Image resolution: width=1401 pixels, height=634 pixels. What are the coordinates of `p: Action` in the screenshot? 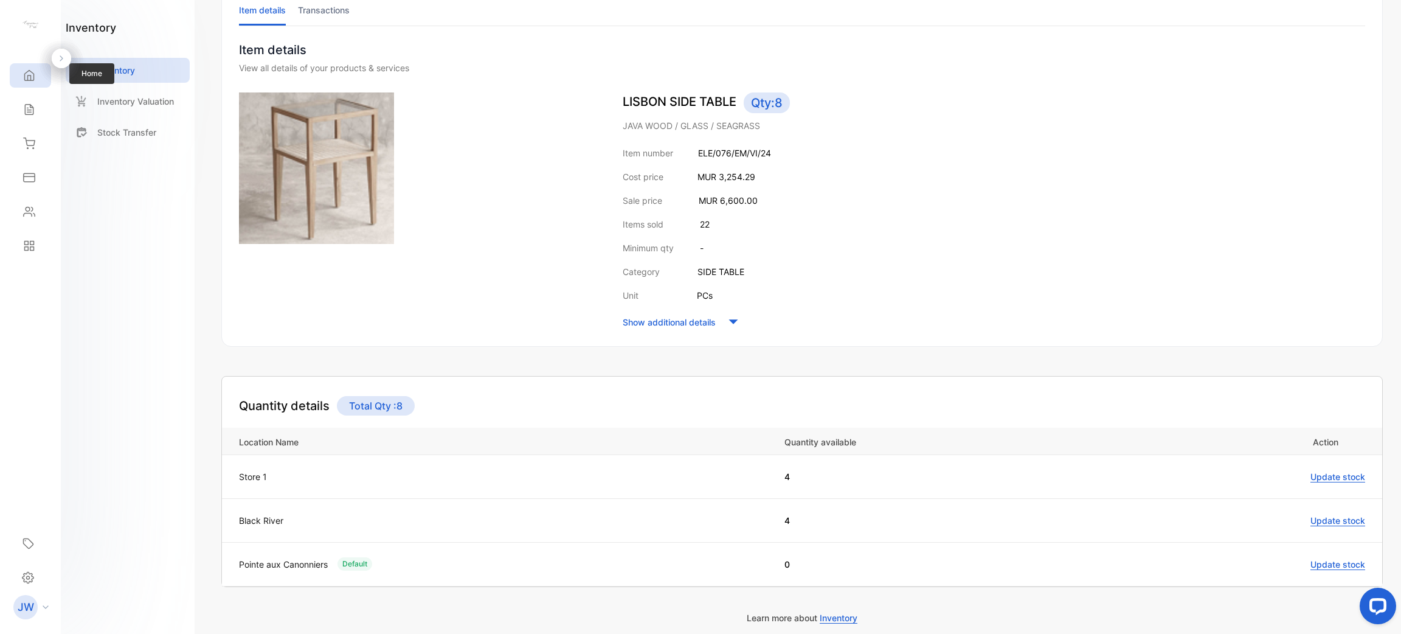 It's located at (1227, 441).